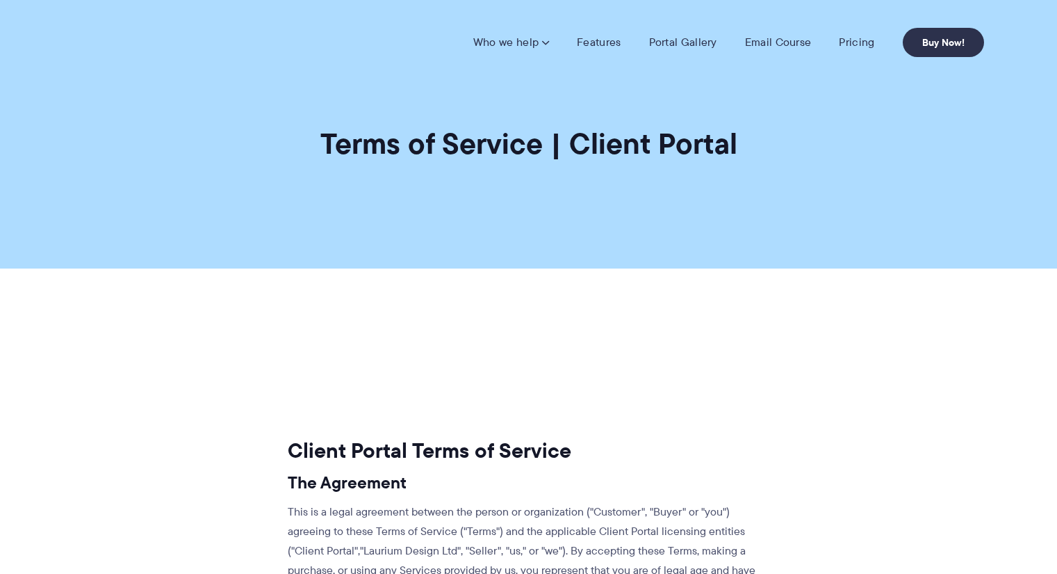  Describe the element at coordinates (599, 42) in the screenshot. I see `a: Features` at that location.